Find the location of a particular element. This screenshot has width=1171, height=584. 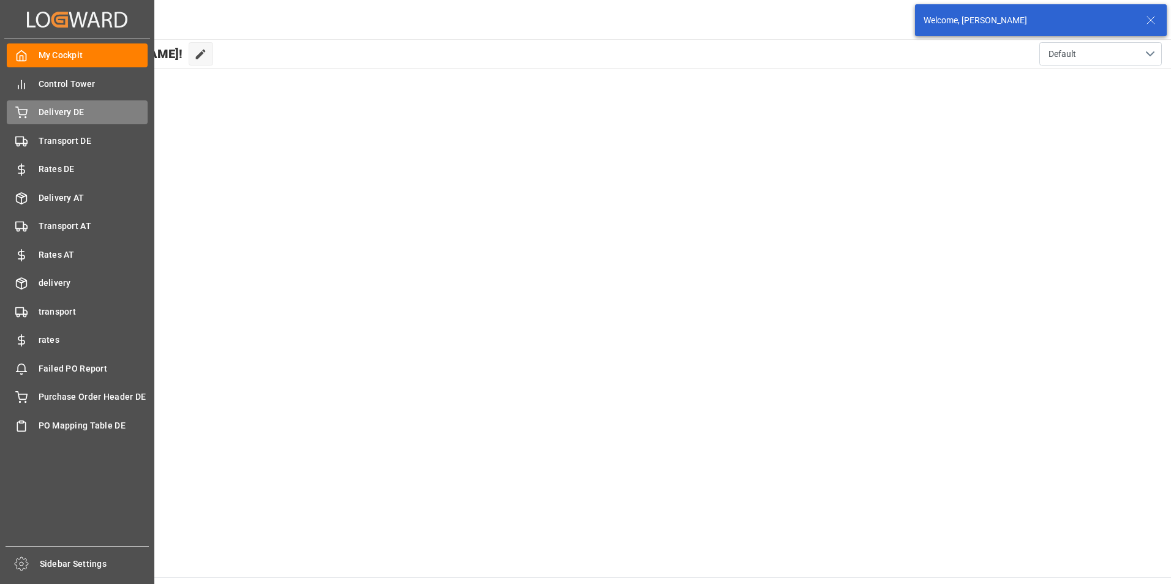

span: PO Mapping Table DE is located at coordinates (93, 426).